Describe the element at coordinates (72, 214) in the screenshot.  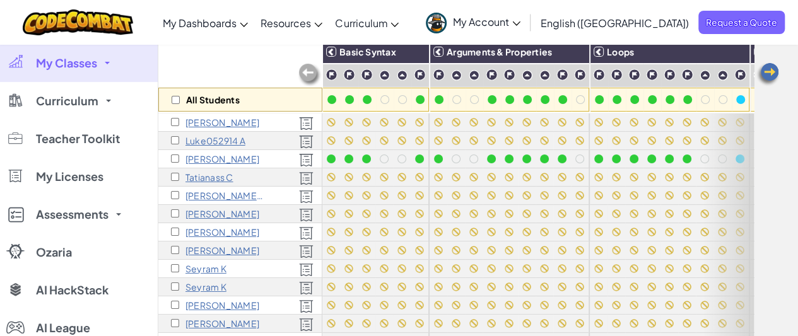
I see `span: Assessments` at that location.